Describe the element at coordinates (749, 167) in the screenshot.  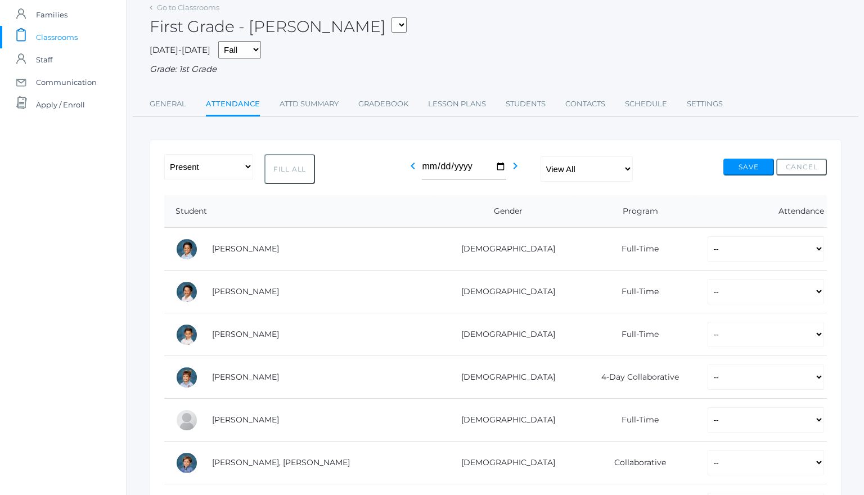
I see `button: Save` at that location.